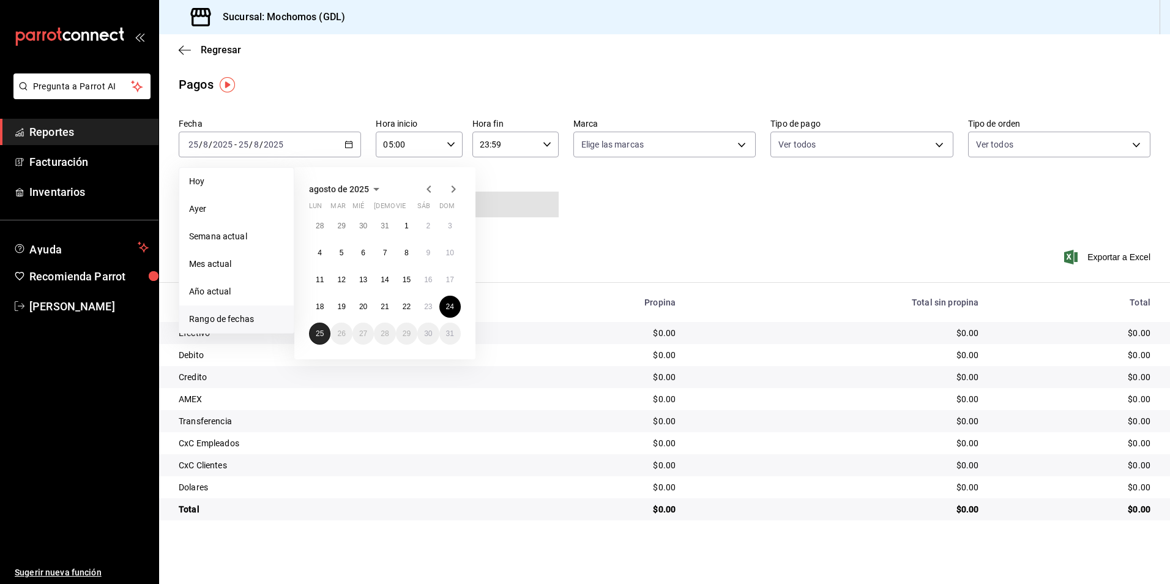 The image size is (1170, 584). I want to click on abbr: jueves, so click(410, 208).